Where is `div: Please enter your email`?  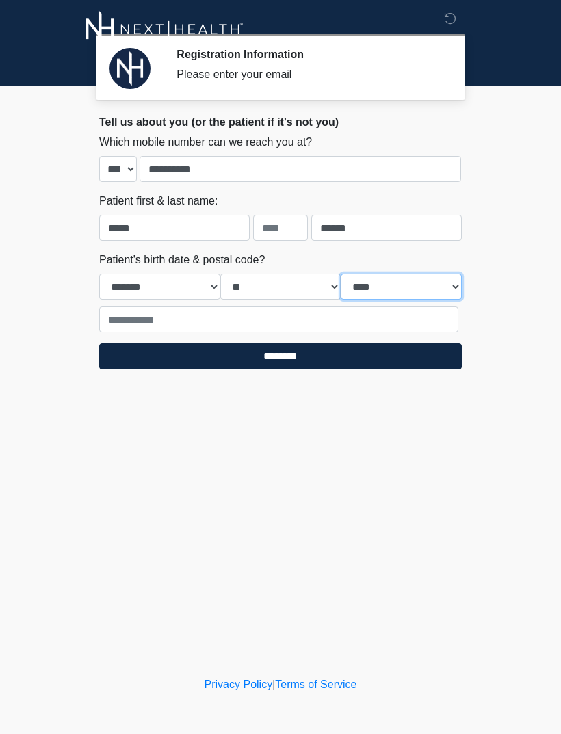
div: Please enter your email is located at coordinates (309, 75).